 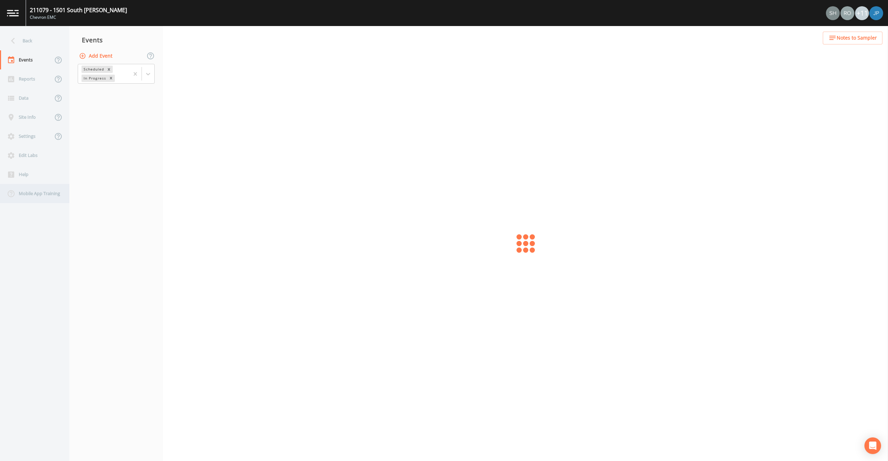 I want to click on img: 41241ef155101aa6d92a04480b0d0000, so click(x=876, y=13).